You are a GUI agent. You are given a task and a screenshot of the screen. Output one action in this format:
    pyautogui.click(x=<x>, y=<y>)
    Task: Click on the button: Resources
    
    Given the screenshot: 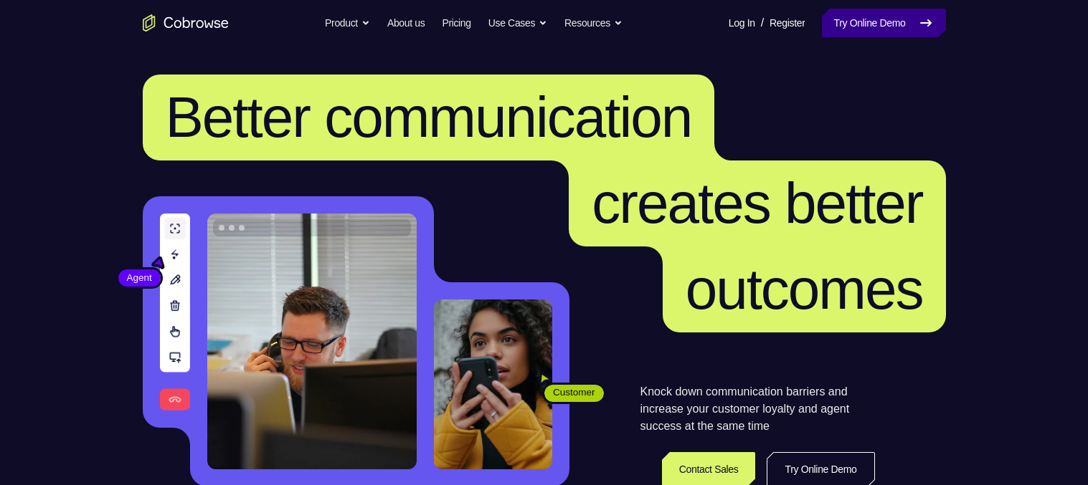 What is the action you would take?
    pyautogui.click(x=593, y=23)
    